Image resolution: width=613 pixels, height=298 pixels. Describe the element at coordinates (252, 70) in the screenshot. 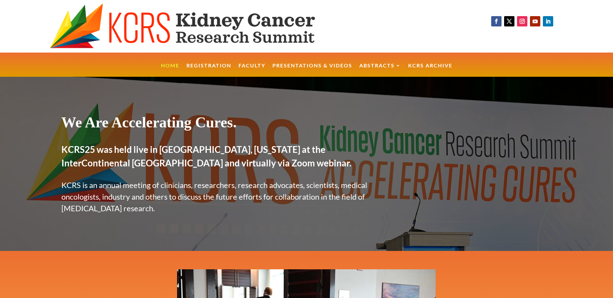

I see `a: Faculty` at that location.